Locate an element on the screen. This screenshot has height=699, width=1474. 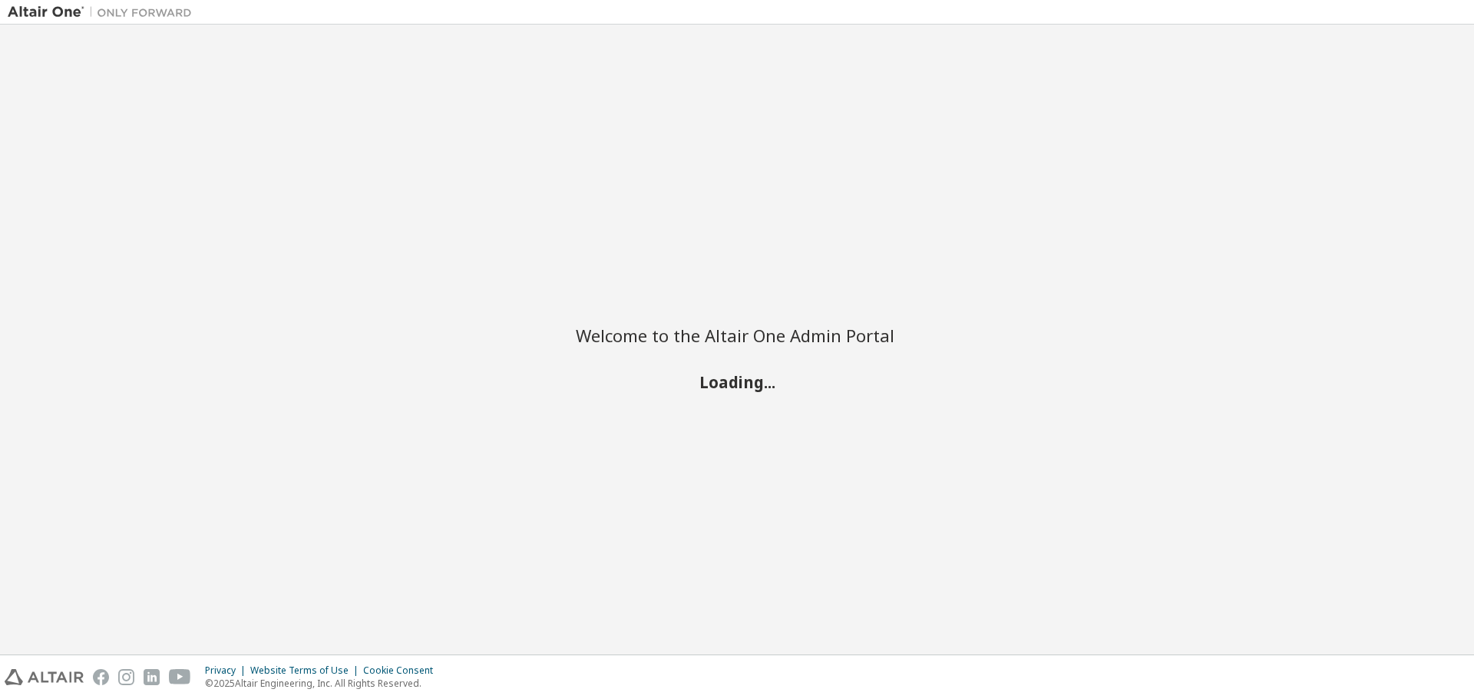
div: Website Terms of Use is located at coordinates (306, 671).